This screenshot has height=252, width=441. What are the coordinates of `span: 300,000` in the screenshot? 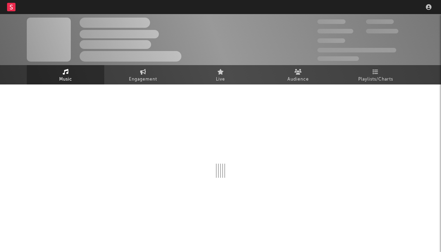 It's located at (332, 21).